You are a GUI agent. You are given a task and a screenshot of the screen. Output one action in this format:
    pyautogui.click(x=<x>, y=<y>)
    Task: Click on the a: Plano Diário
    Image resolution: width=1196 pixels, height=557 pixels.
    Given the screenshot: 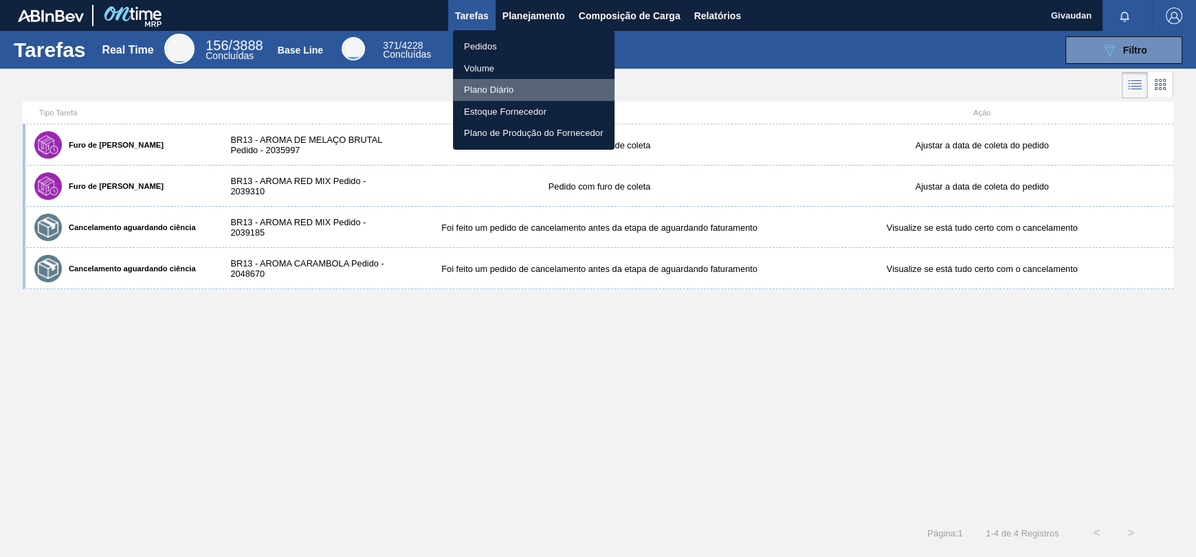 What is the action you would take?
    pyautogui.click(x=533, y=90)
    